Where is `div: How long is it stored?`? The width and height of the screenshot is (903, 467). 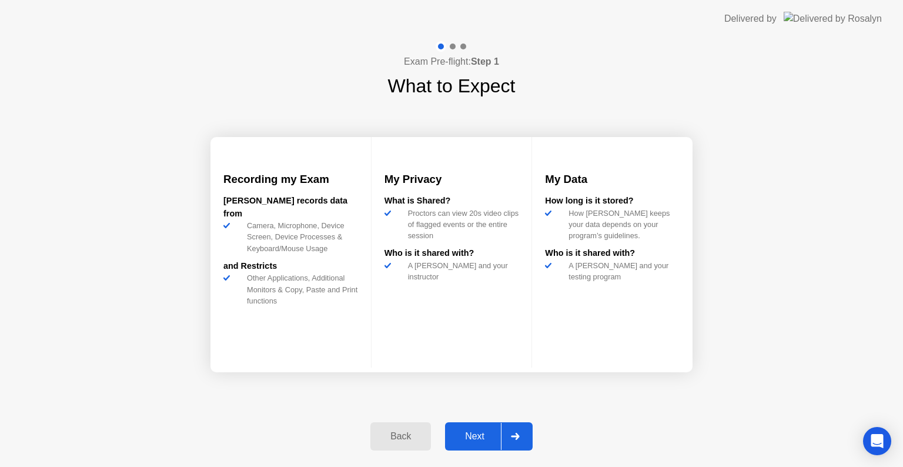 div: How long is it stored? is located at coordinates (612, 201).